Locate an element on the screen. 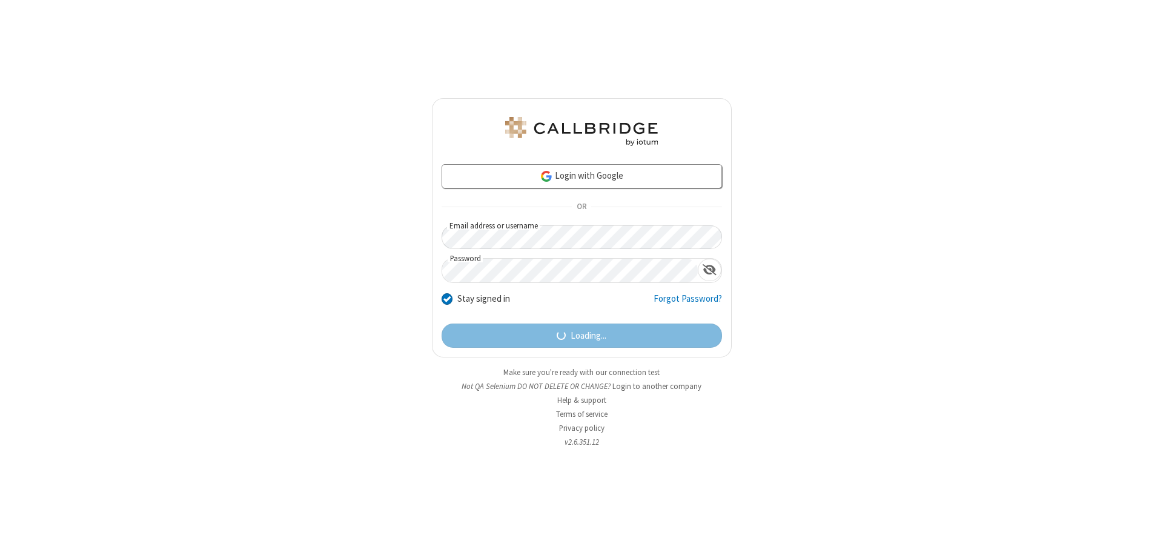 The image size is (1163, 555). a: Privacy policy is located at coordinates (582, 428).